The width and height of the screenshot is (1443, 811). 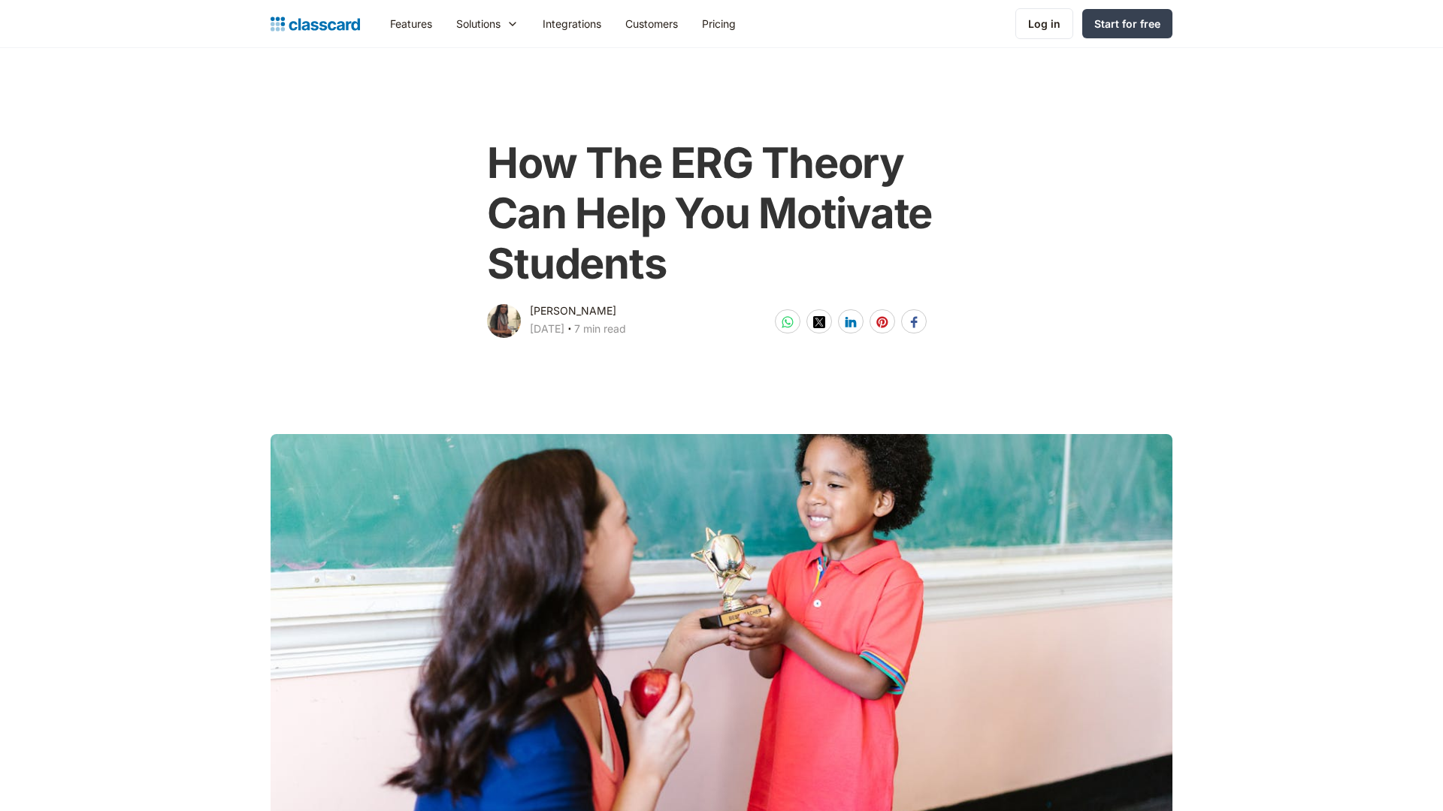 I want to click on a: Start for free, so click(x=1127, y=23).